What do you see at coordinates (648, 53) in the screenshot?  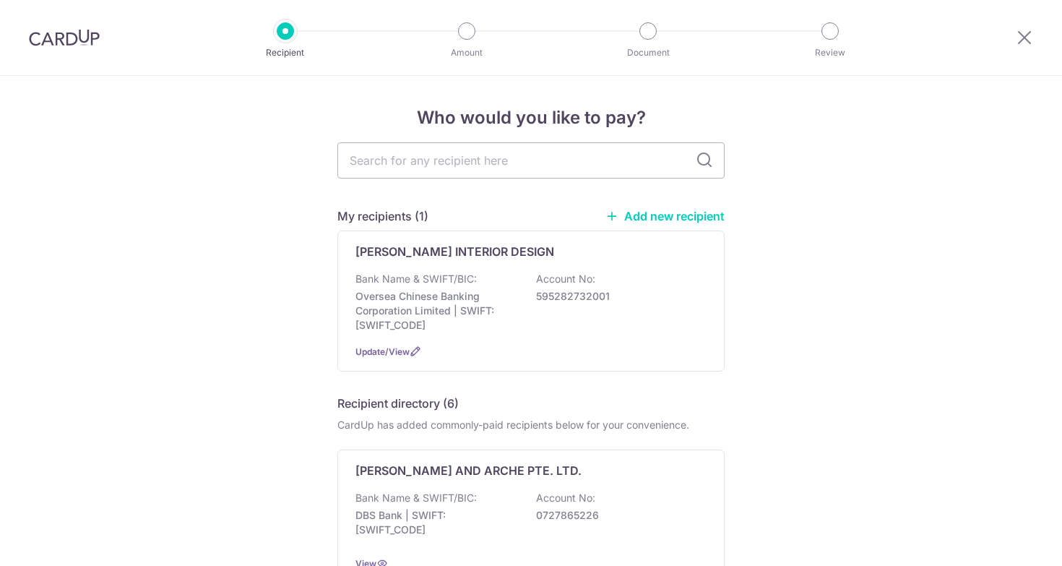 I see `p: Document` at bounding box center [648, 53].